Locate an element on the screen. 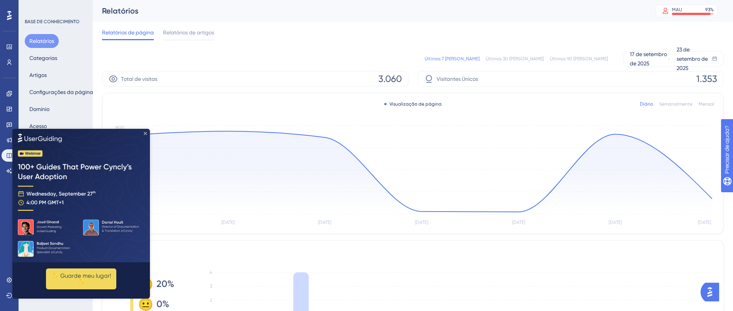 The width and height of the screenshot is (733, 311). font: Visualização de página is located at coordinates (415, 104).